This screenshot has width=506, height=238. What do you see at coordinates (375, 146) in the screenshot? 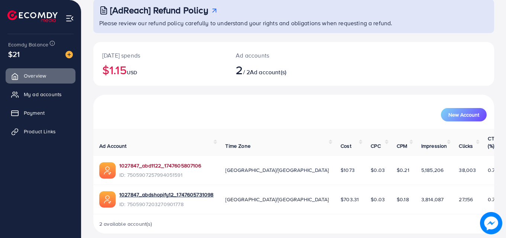
I see `span: CPC` at bounding box center [375, 146].